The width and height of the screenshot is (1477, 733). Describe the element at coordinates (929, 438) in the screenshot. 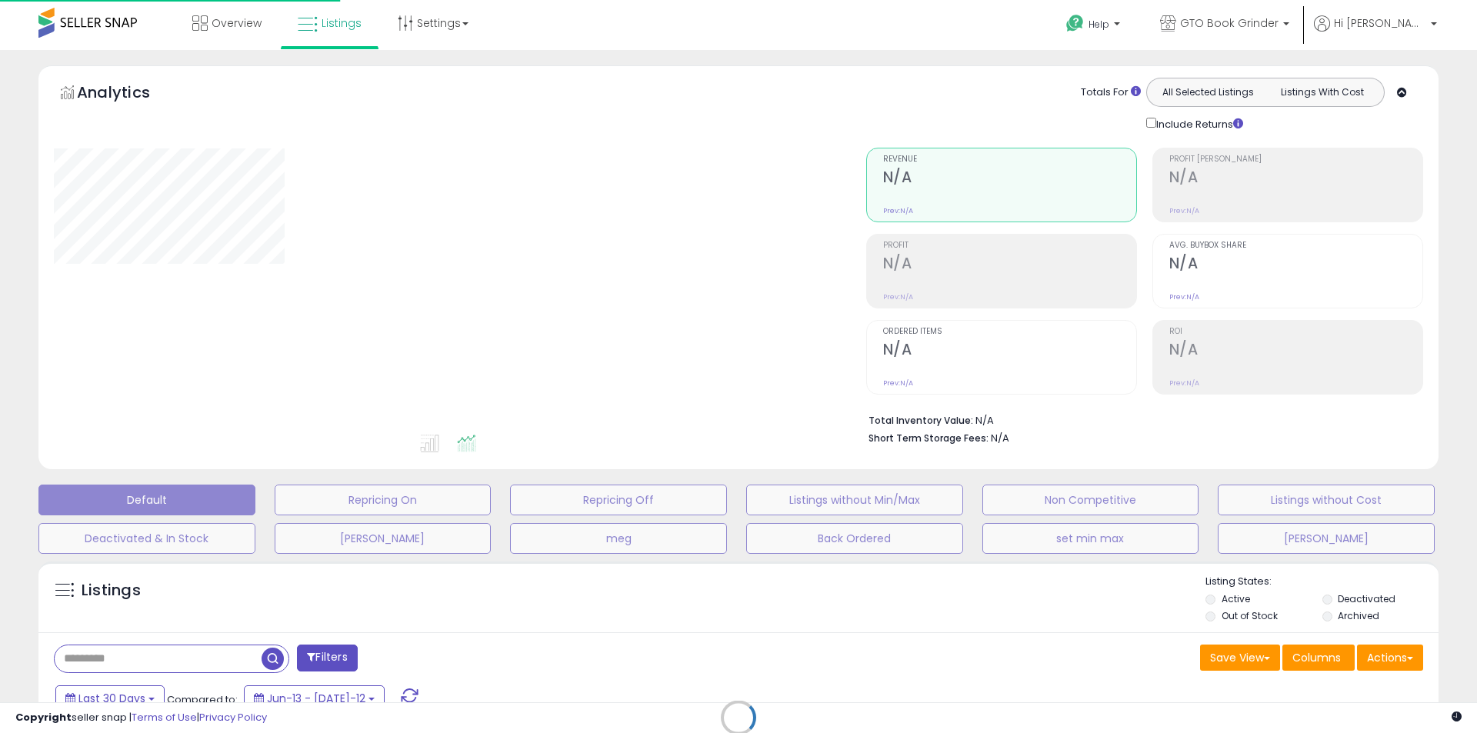

I see `b: Short Term Storage Fees:` at that location.